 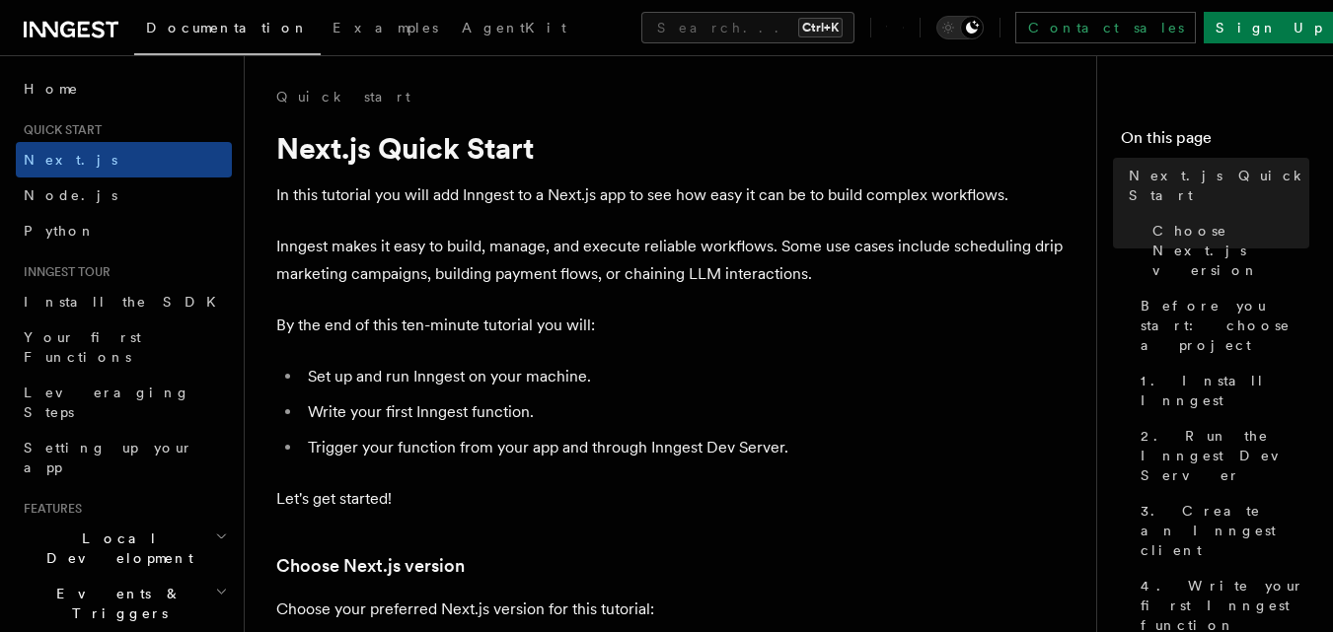 I want to click on a: Python, so click(x=123, y=231).